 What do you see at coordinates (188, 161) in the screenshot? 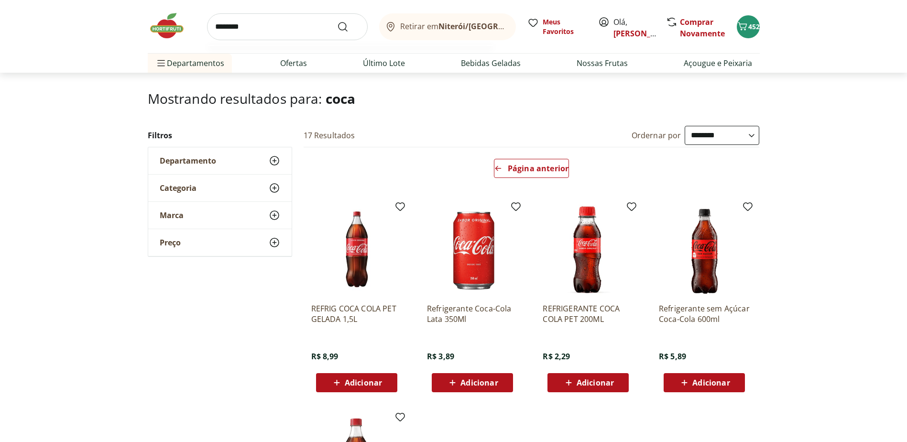
I see `span: Departamento` at bounding box center [188, 161].